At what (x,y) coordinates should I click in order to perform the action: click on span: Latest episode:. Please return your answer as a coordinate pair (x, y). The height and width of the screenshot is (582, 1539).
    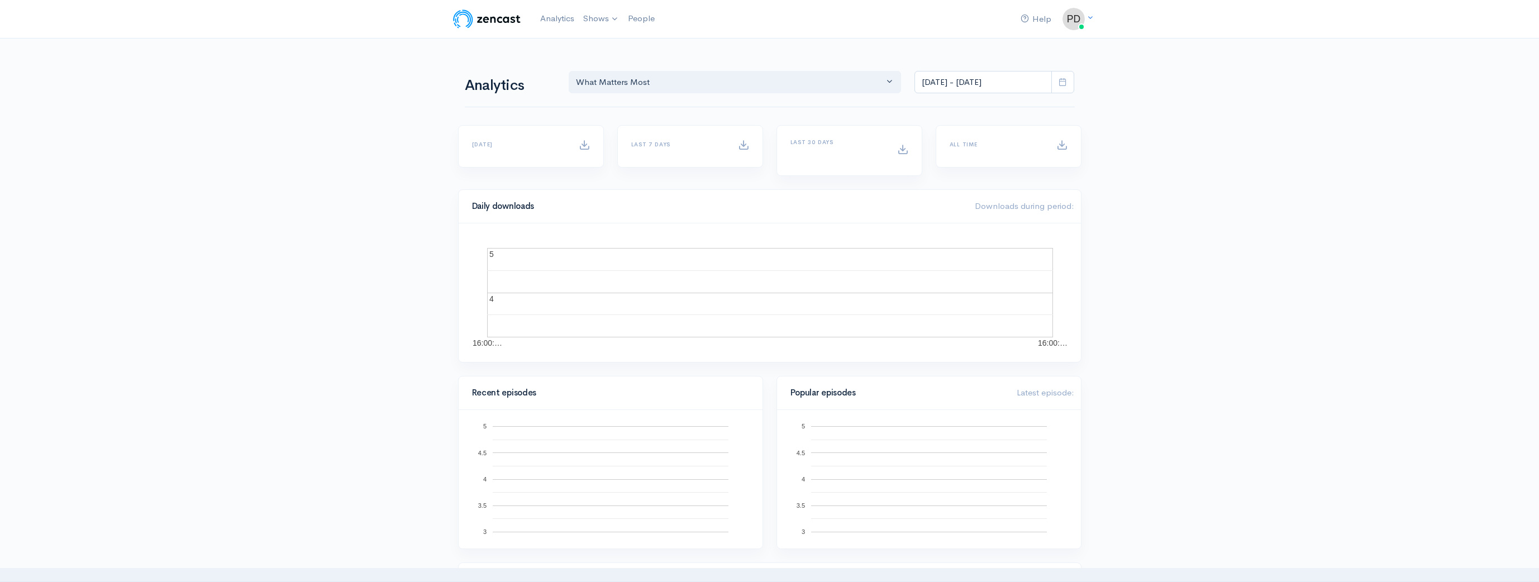
    Looking at the image, I should click on (1045, 392).